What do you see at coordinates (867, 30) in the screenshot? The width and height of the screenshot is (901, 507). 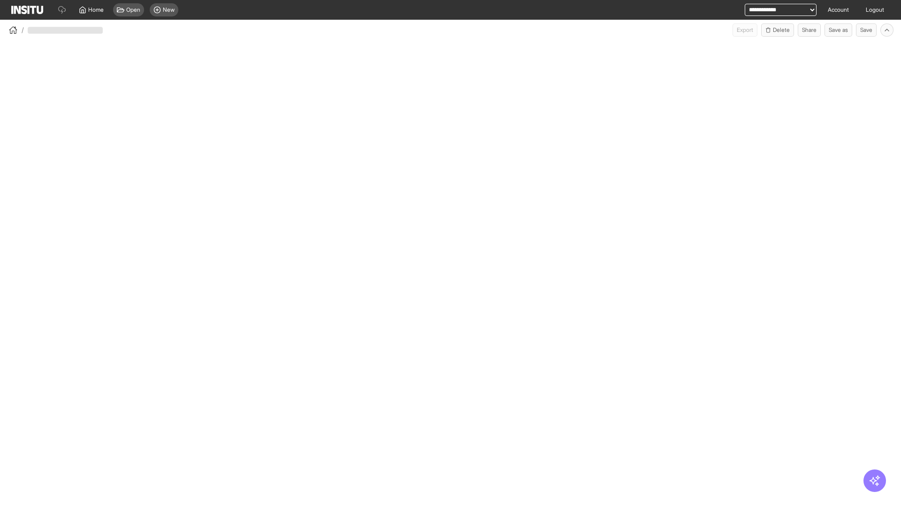 I see `button: Save` at bounding box center [867, 30].